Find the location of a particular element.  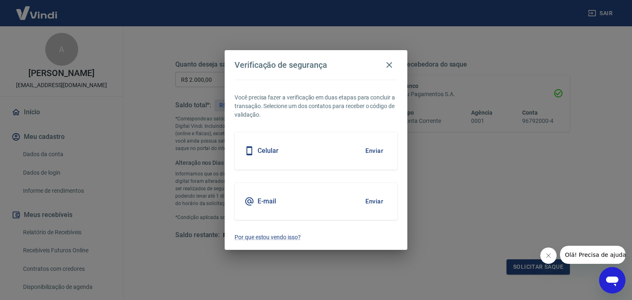

h5: E-mail is located at coordinates (267, 202).